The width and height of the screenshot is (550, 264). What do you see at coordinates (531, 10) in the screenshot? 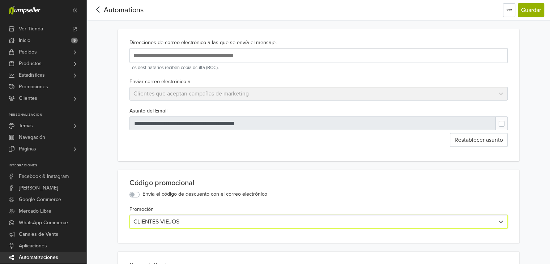
I see `button: Guardar` at bounding box center [531, 10].